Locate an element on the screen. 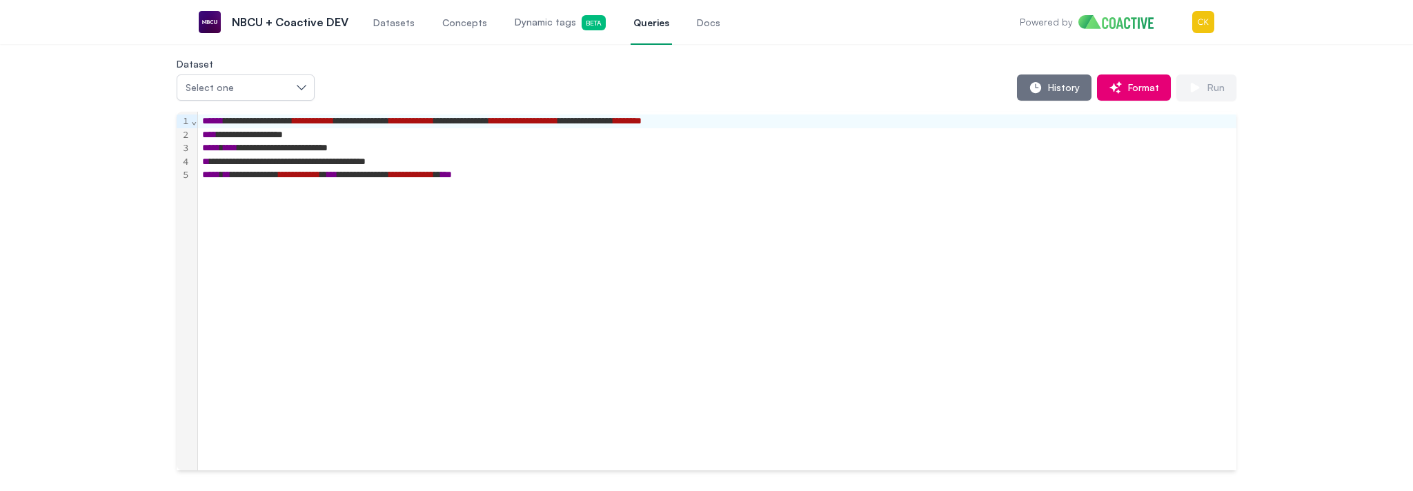 This screenshot has height=491, width=1413. span: Dynamic tags is located at coordinates (560, 23).